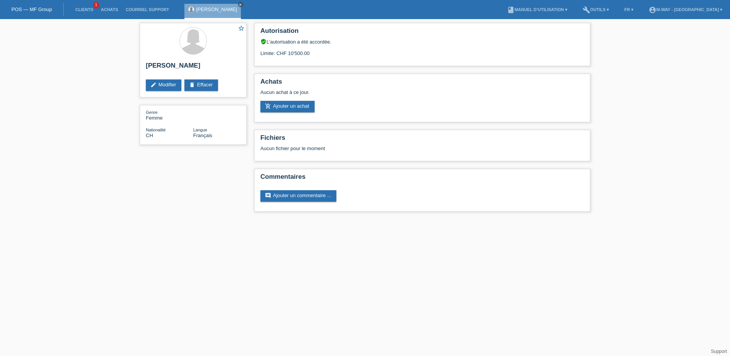  Describe the element at coordinates (241, 28) in the screenshot. I see `i: star_border` at that location.